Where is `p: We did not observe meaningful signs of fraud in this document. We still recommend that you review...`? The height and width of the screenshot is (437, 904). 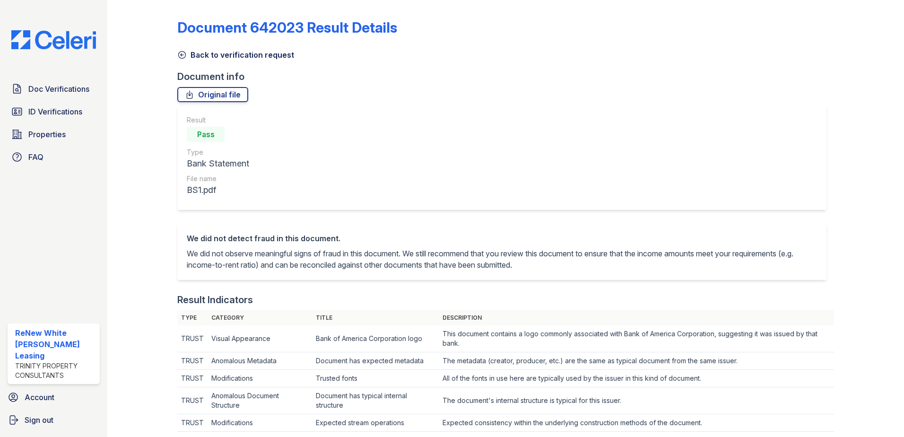
p: We did not observe meaningful signs of fraud in this document. We still recommend that you review... is located at coordinates (501, 259).